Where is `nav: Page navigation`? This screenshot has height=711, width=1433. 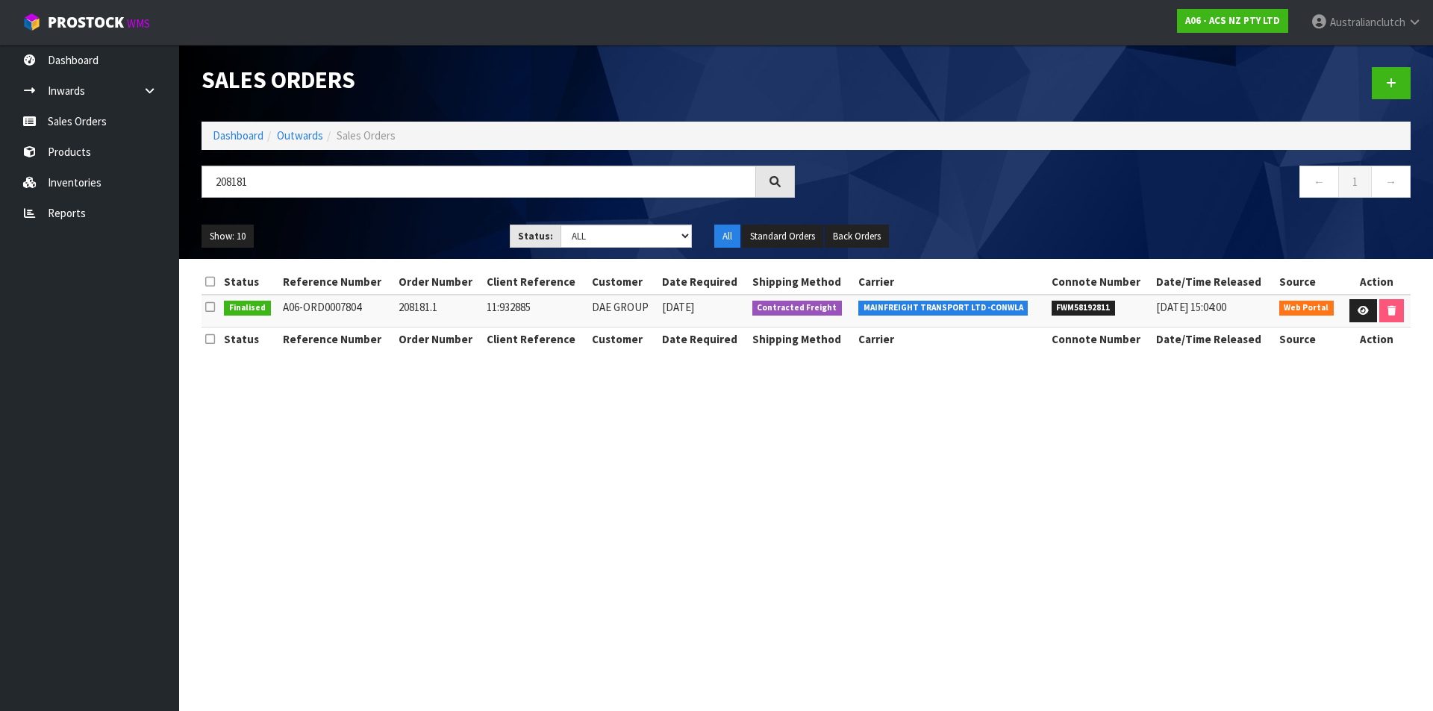 nav: Page navigation is located at coordinates (1113, 184).